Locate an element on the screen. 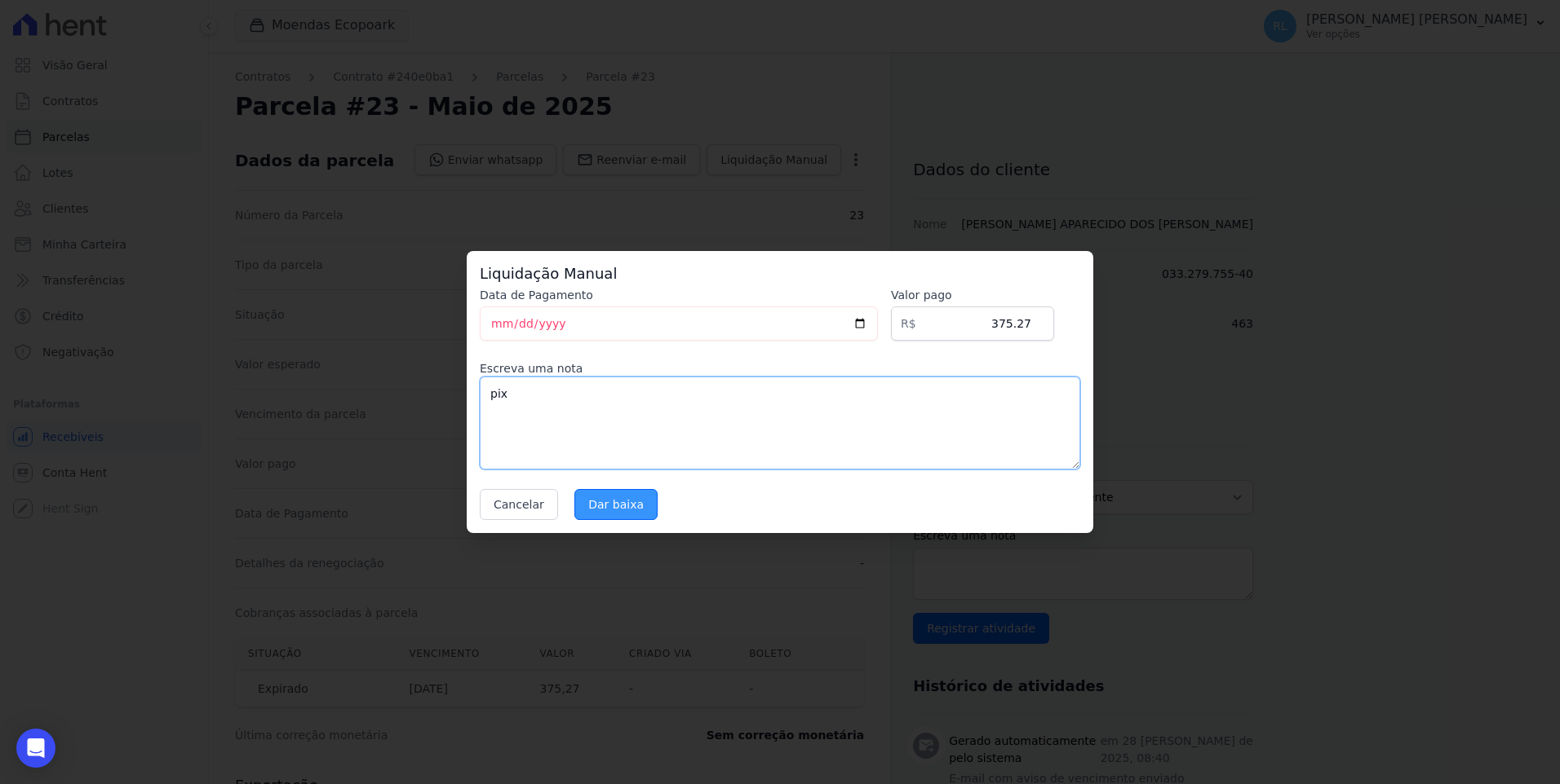 This screenshot has height=784, width=1560. label: Escreva uma nota is located at coordinates (780, 369).